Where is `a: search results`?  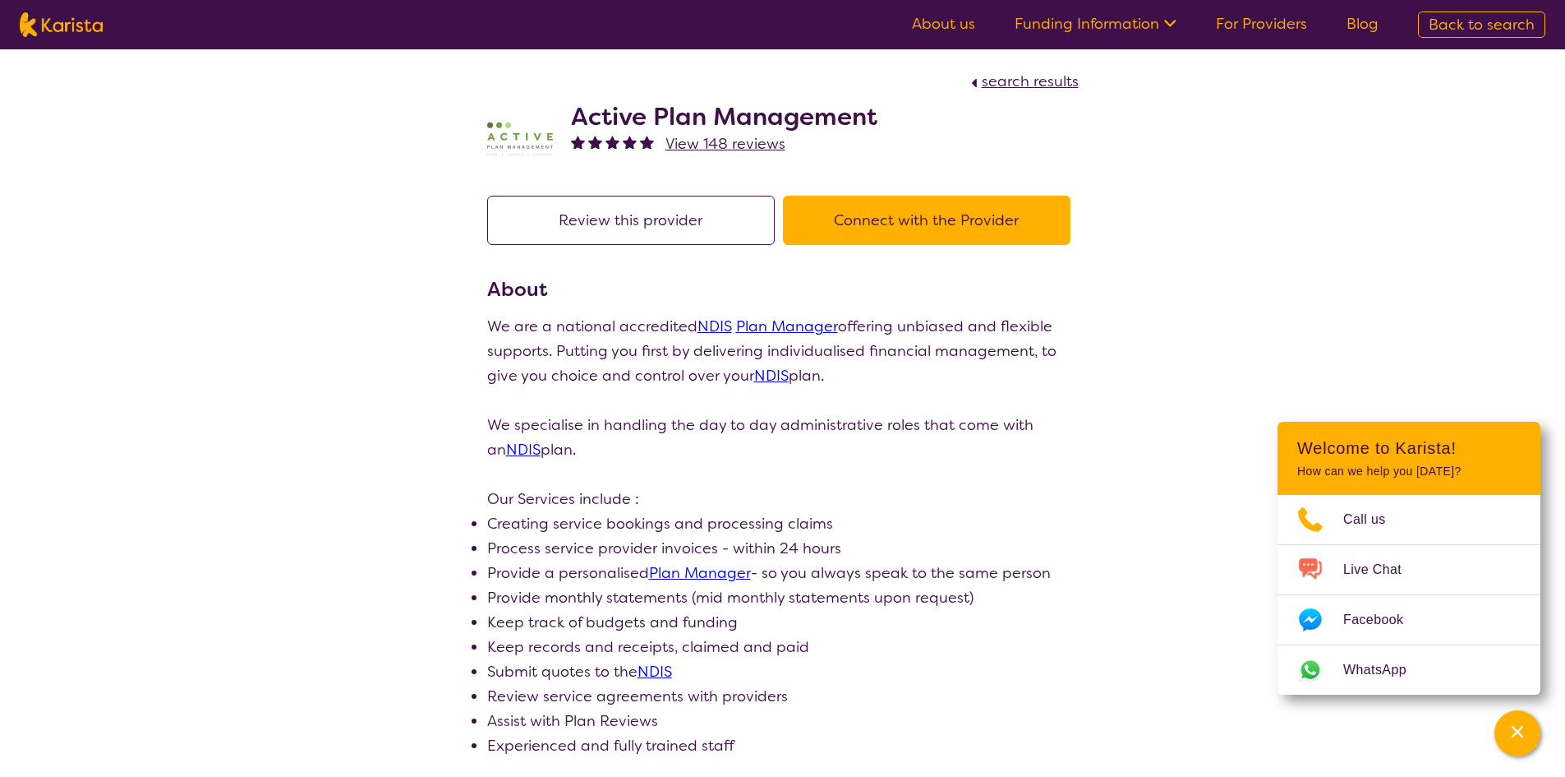
a: search results is located at coordinates (1023, 81).